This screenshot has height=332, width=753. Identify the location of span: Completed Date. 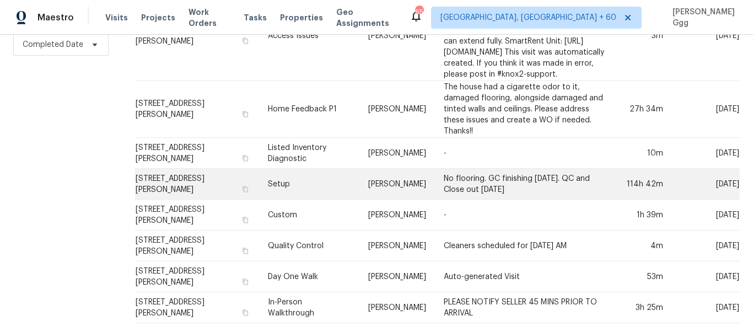
(53, 45).